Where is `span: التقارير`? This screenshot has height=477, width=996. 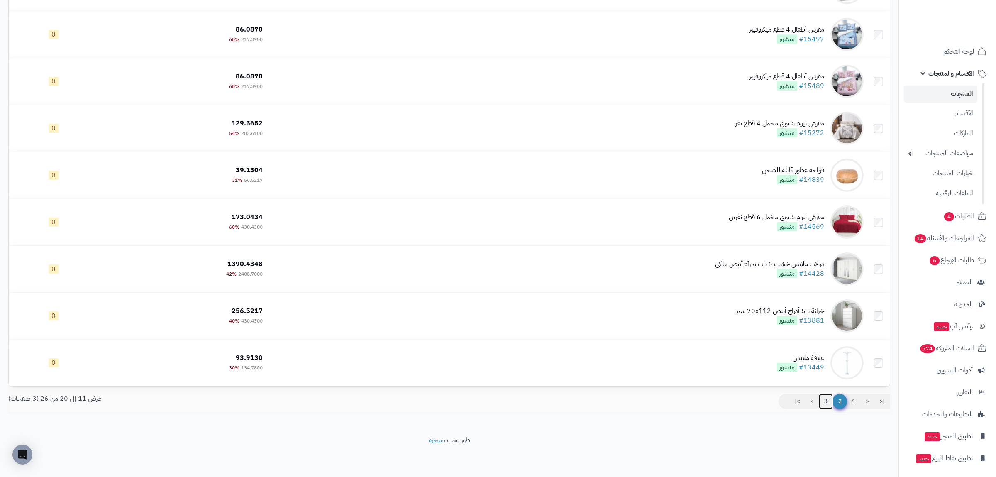 span: التقارير is located at coordinates (964, 392).